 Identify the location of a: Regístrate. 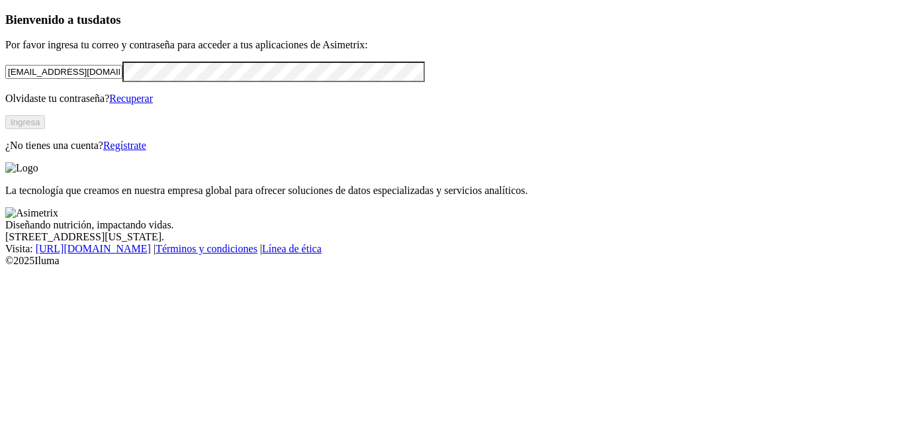
(124, 145).